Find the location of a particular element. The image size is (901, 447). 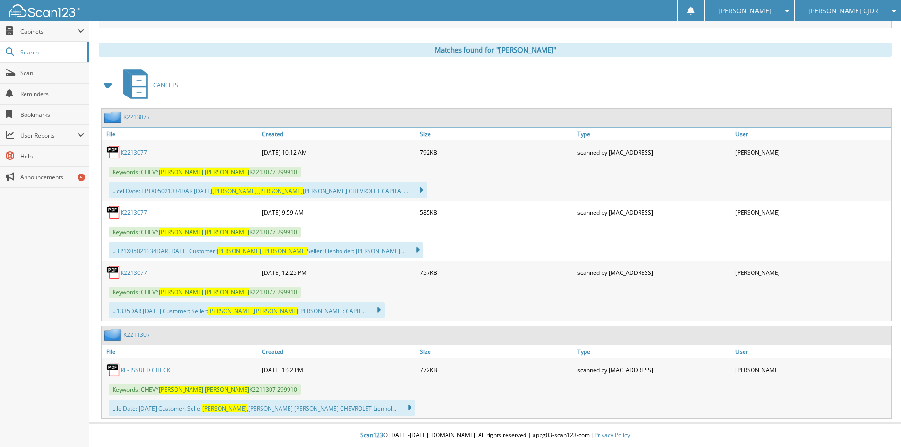

span: Cabinets is located at coordinates (49, 31).